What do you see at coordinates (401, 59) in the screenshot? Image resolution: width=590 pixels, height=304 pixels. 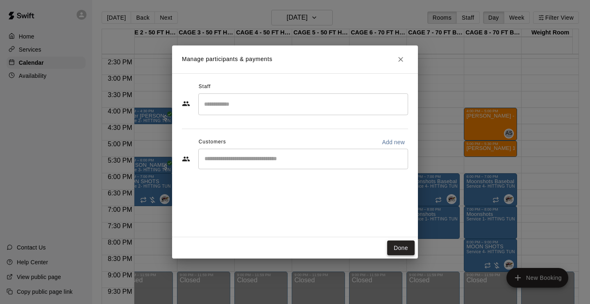 I see `button: Close` at bounding box center [401, 59].